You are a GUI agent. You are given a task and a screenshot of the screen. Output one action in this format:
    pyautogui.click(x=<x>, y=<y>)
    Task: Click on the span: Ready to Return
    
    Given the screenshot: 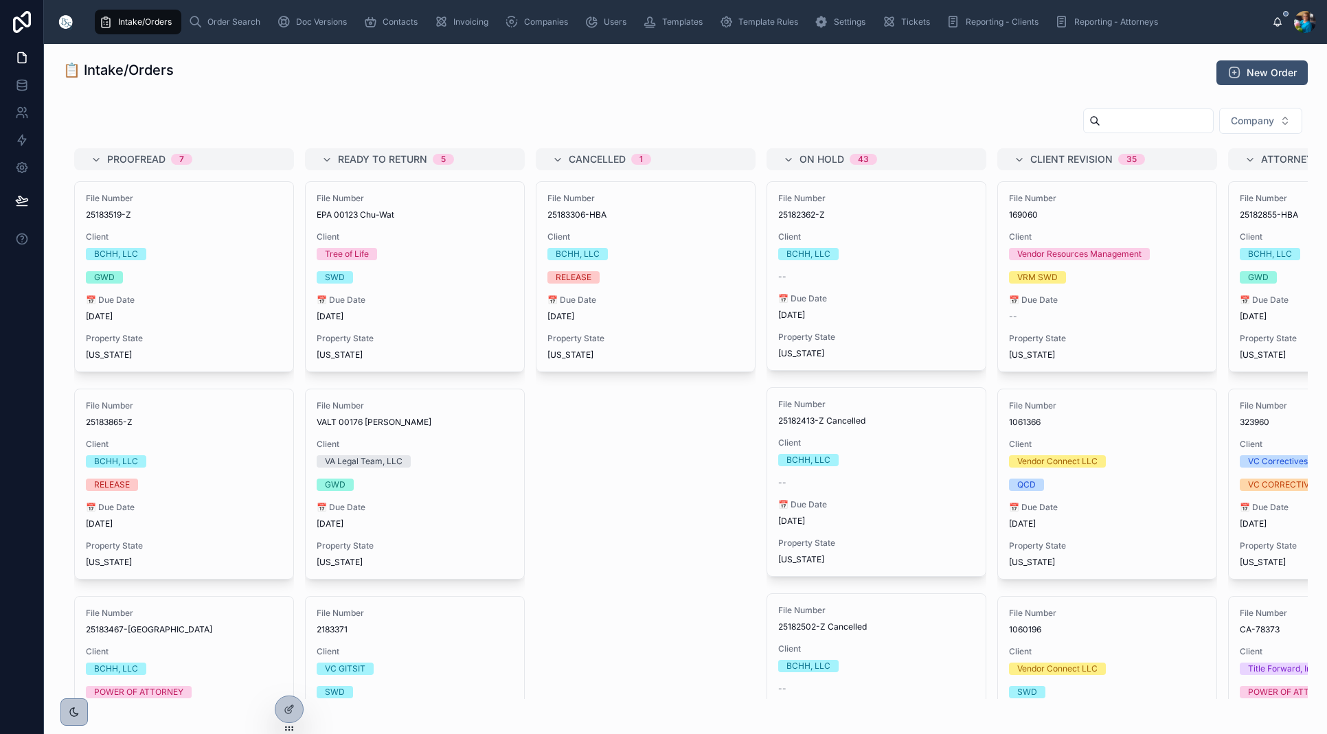 What is the action you would take?
    pyautogui.click(x=383, y=159)
    